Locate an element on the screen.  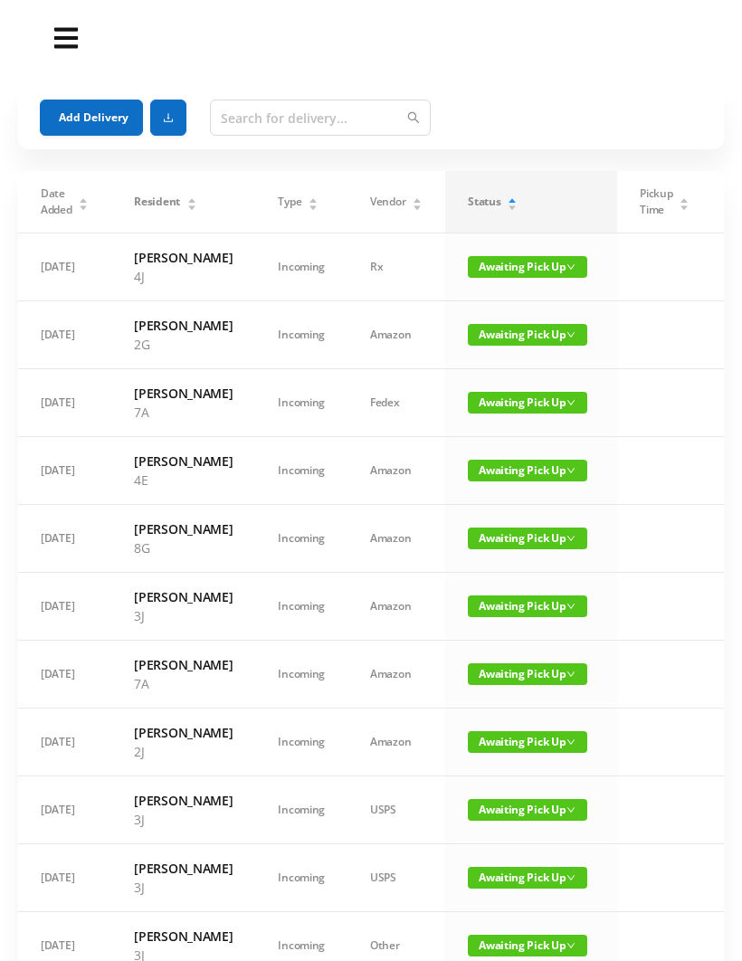
i: icon: search is located at coordinates (413, 118).